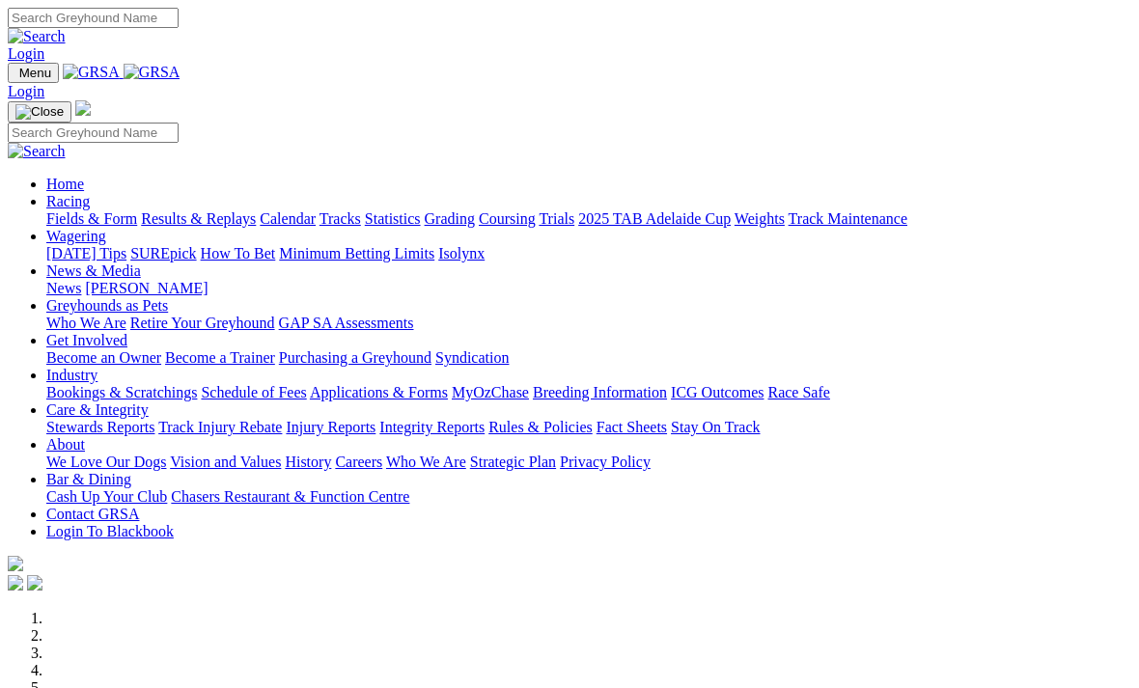  Describe the element at coordinates (589, 219) in the screenshot. I see `div: Racing` at that location.